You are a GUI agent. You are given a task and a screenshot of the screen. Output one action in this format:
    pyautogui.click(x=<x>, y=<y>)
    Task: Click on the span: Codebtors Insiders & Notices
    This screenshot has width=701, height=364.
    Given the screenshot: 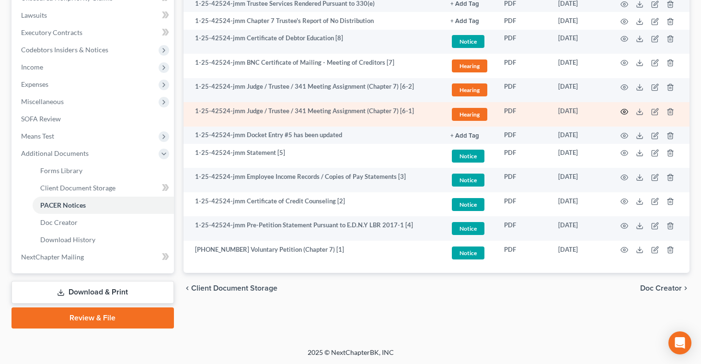 What is the action you would take?
    pyautogui.click(x=65, y=49)
    